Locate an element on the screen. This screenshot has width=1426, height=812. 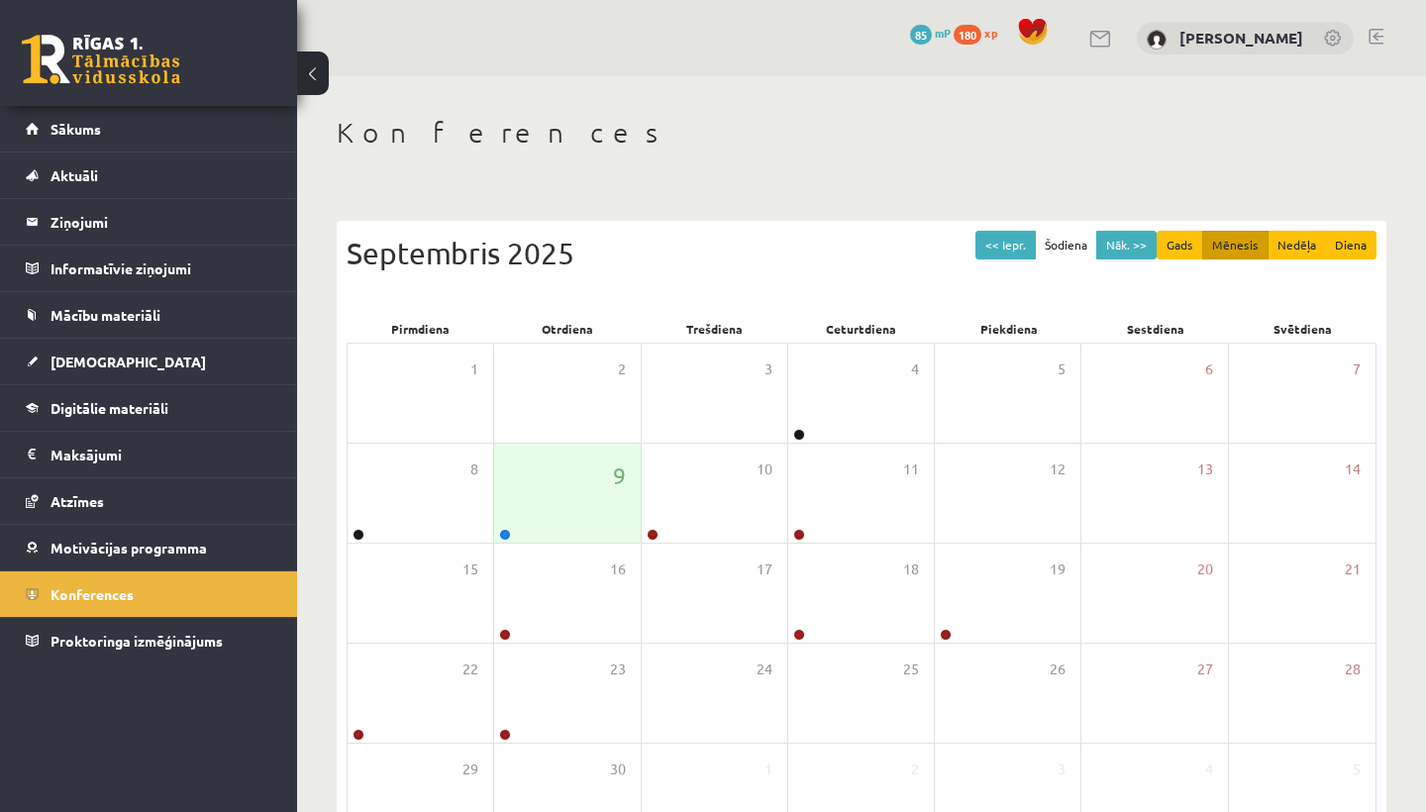
a: Aktuāli is located at coordinates (149, 175).